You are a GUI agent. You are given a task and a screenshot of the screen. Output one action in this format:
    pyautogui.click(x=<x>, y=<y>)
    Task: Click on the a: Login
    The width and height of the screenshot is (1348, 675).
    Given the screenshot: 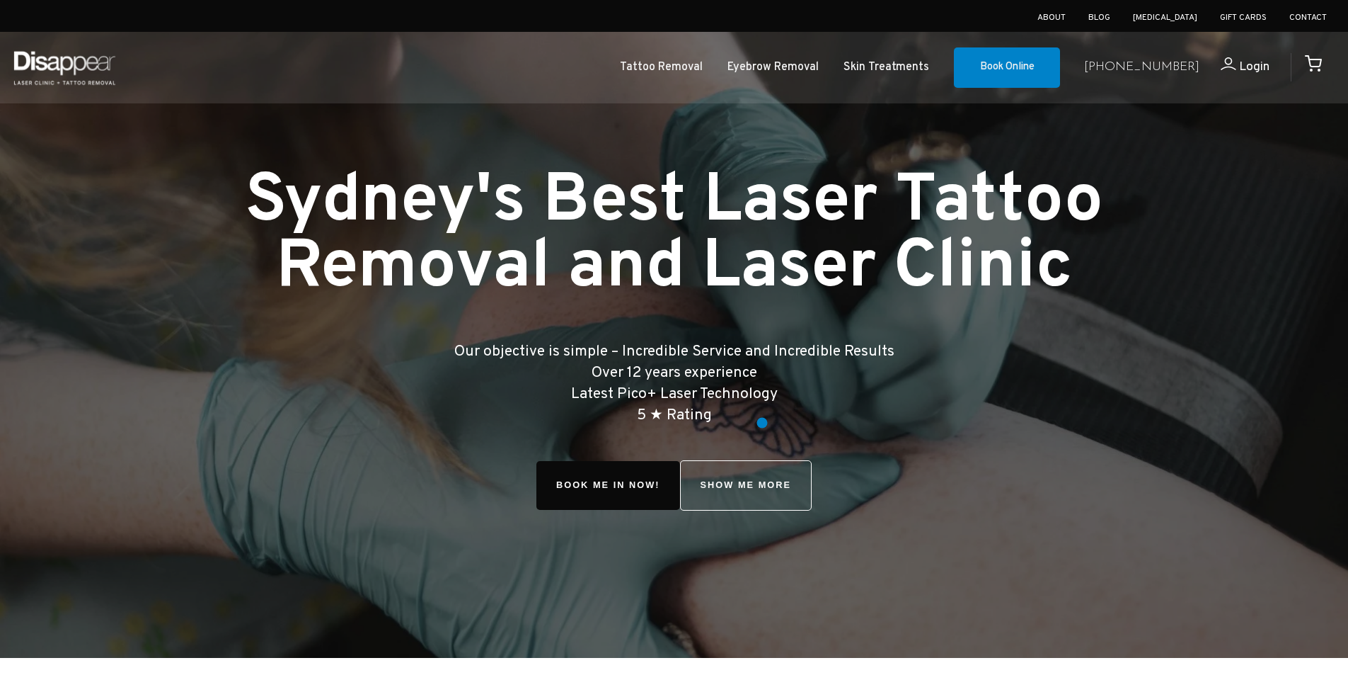 What is the action you would take?
    pyautogui.click(x=1235, y=67)
    